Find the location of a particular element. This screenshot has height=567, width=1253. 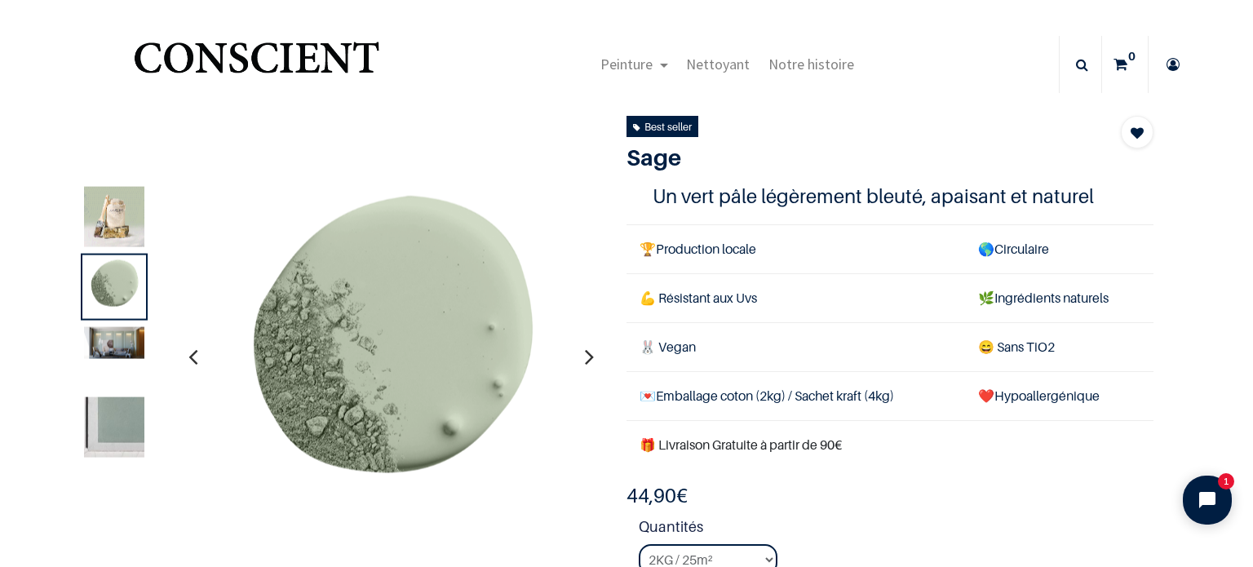

span: 🐰 Vegan is located at coordinates (667, 347).